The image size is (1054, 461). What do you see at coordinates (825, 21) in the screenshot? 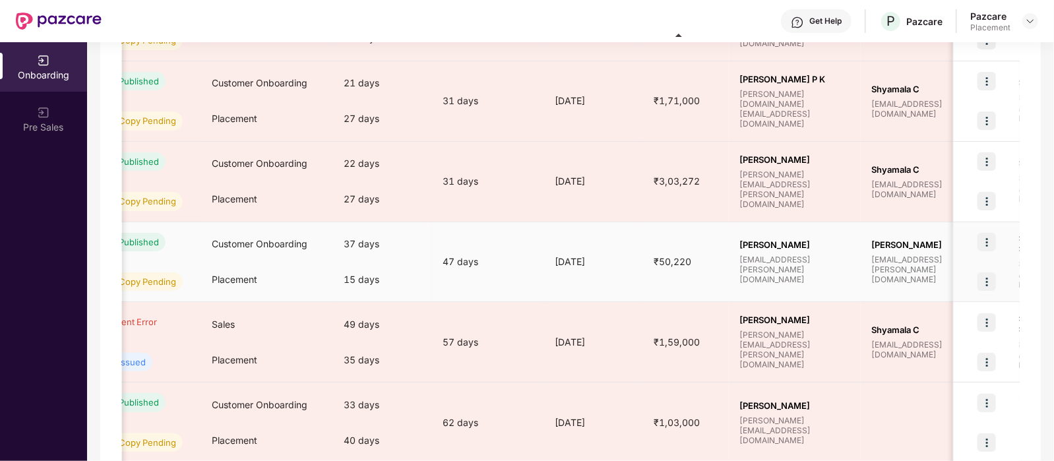
I see `div: Get Help` at bounding box center [825, 21].